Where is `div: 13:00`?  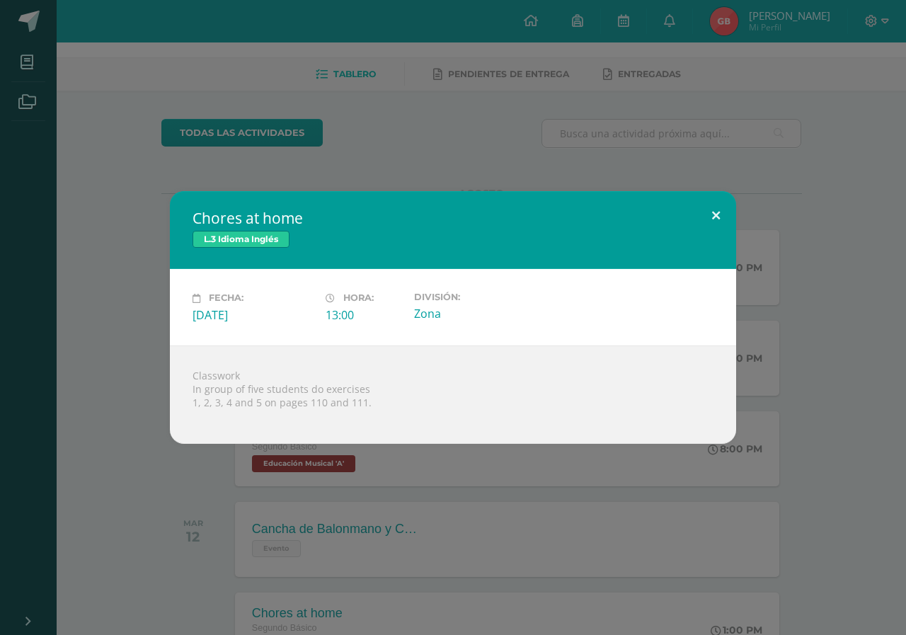
div: 13:00 is located at coordinates (364, 315).